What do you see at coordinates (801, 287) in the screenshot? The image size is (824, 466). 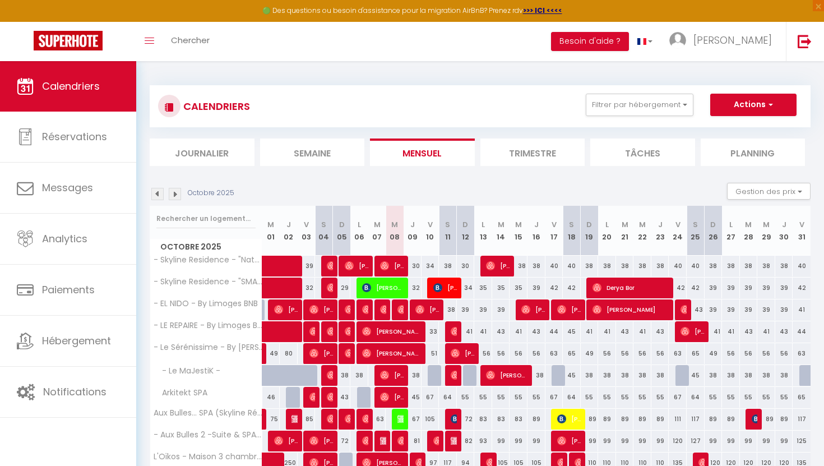 I see `div: 42` at bounding box center [801, 287].